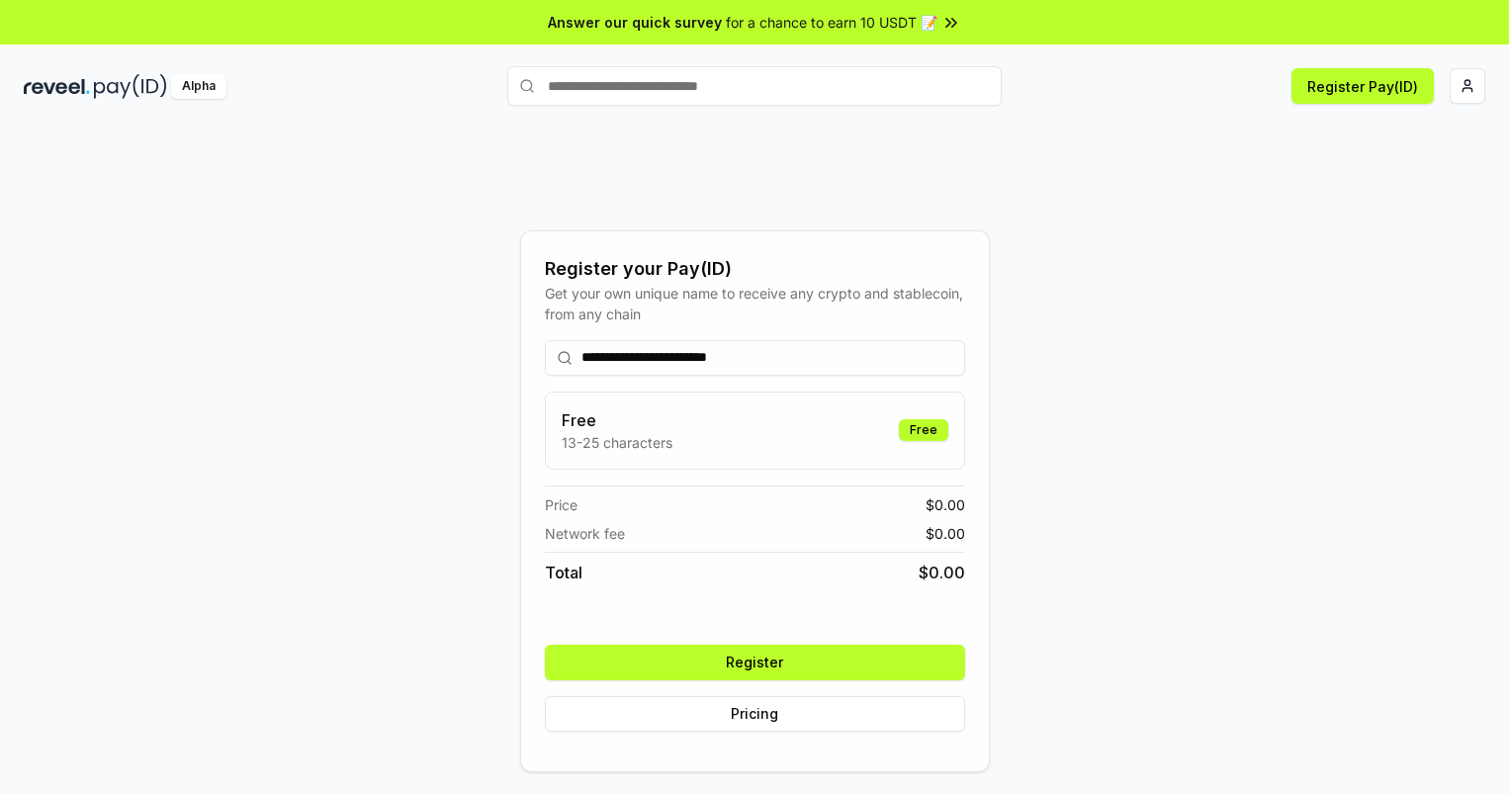 The height and width of the screenshot is (794, 1509). What do you see at coordinates (755, 714) in the screenshot?
I see `button: Pricing` at bounding box center [755, 714].